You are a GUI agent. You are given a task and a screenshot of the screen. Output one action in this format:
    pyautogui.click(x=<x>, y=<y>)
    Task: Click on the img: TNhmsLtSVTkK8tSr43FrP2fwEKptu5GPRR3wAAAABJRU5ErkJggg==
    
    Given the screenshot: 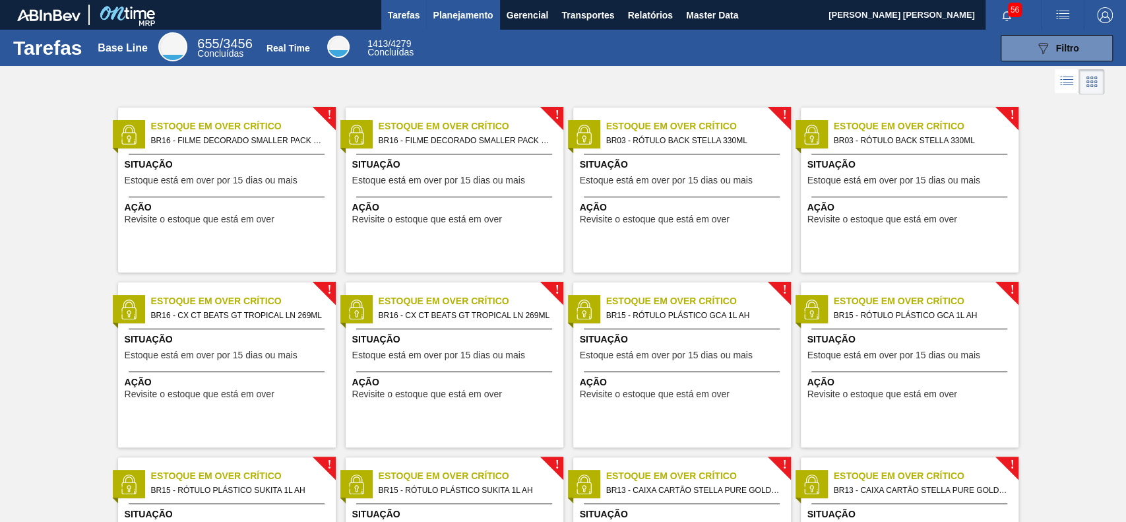 What is the action you would take?
    pyautogui.click(x=49, y=15)
    